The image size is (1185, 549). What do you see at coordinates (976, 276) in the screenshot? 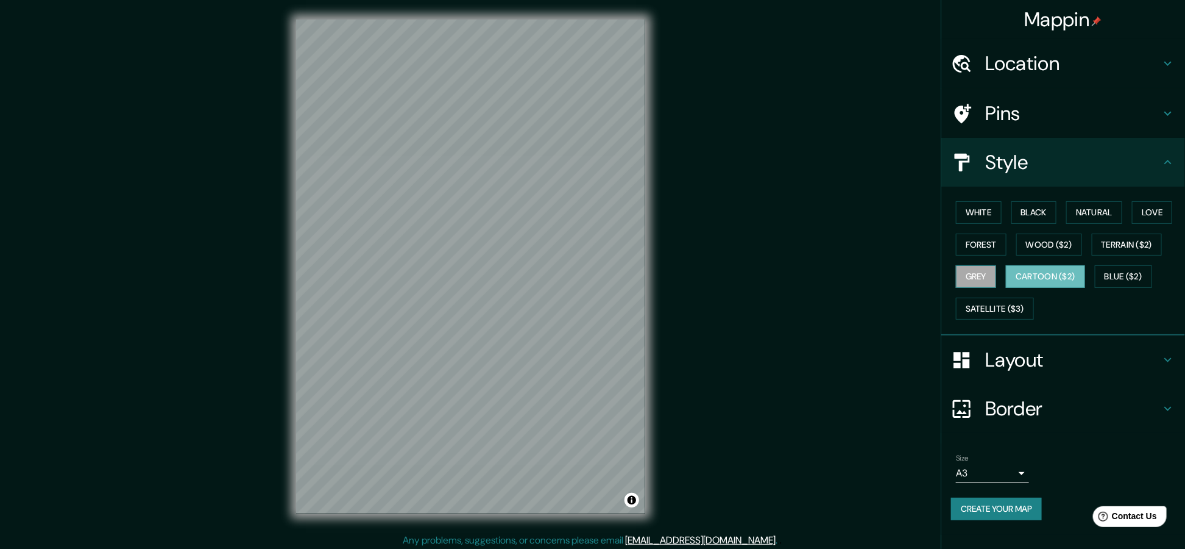
I see `button: Grey` at bounding box center [976, 276].